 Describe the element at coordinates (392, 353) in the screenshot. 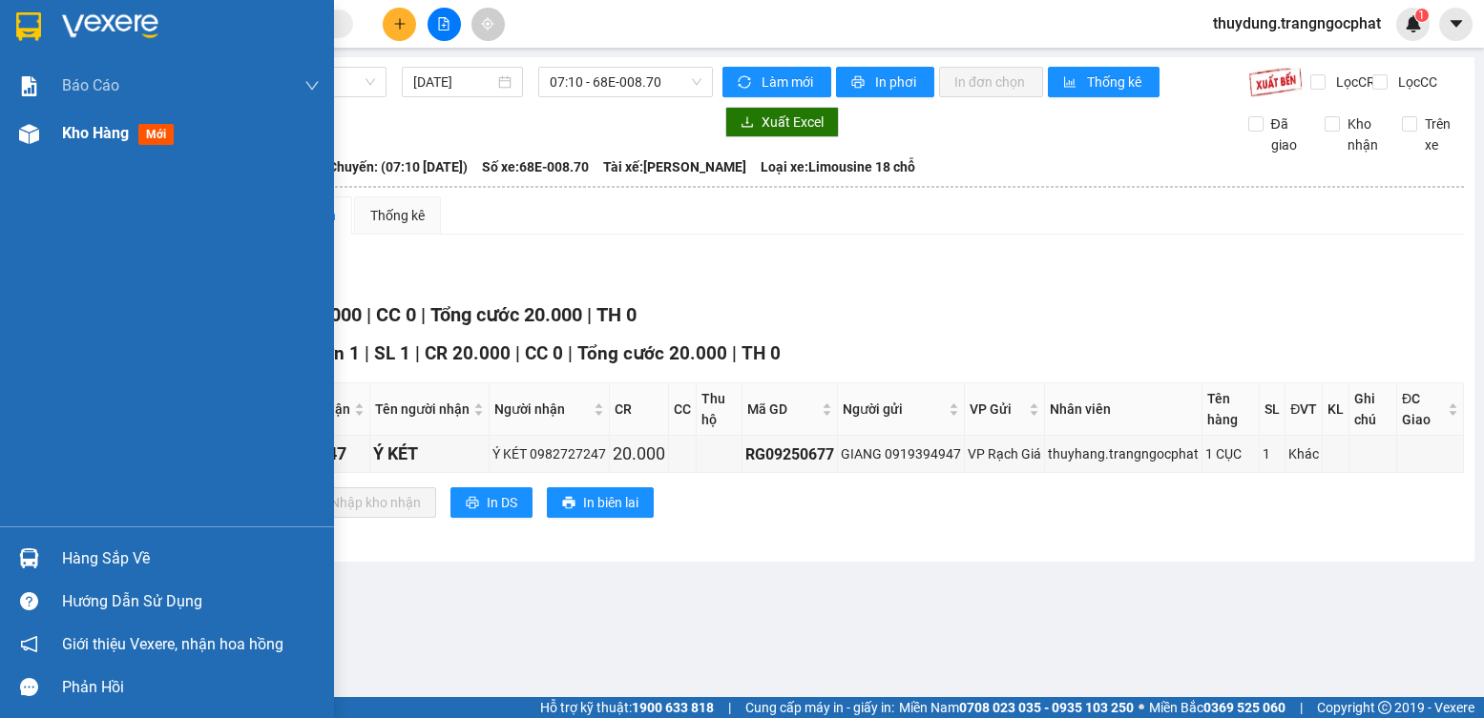

I see `span: SL 1` at that location.